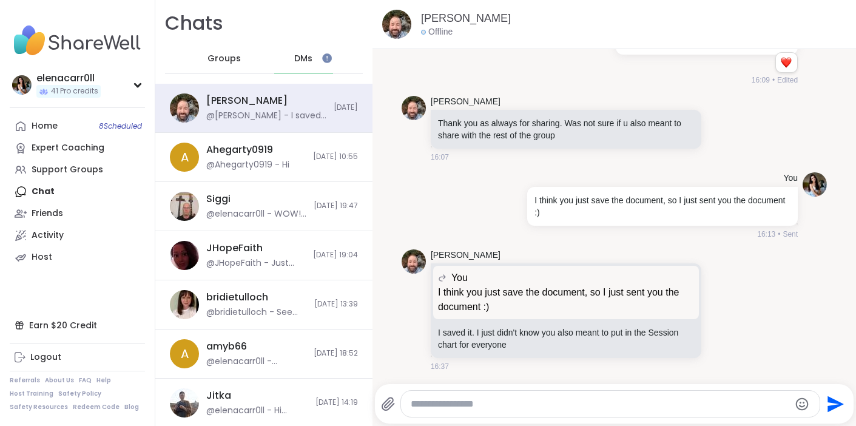 The image size is (856, 426). I want to click on a: Blog, so click(132, 407).